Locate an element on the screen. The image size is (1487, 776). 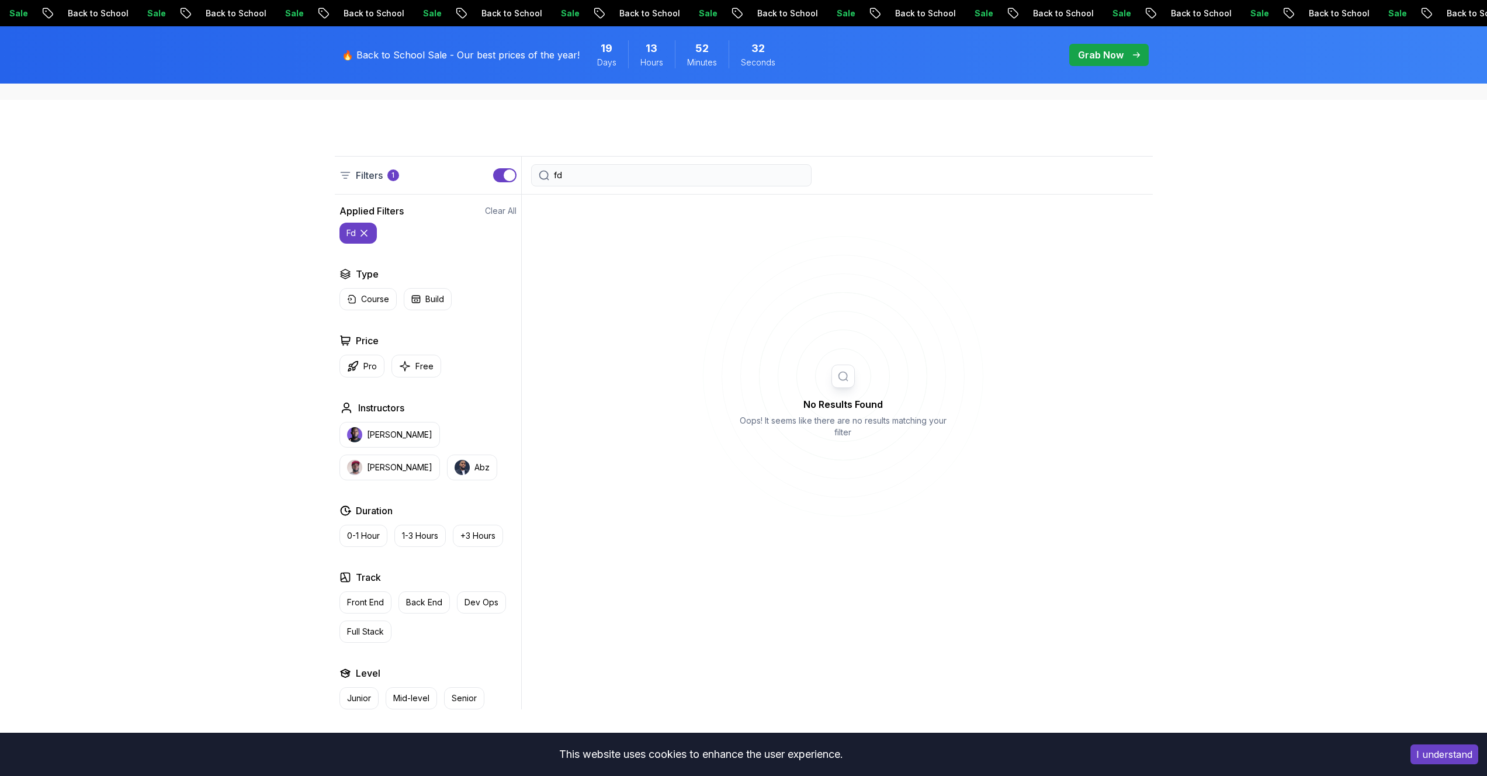
button: Dev Ops is located at coordinates (481, 602).